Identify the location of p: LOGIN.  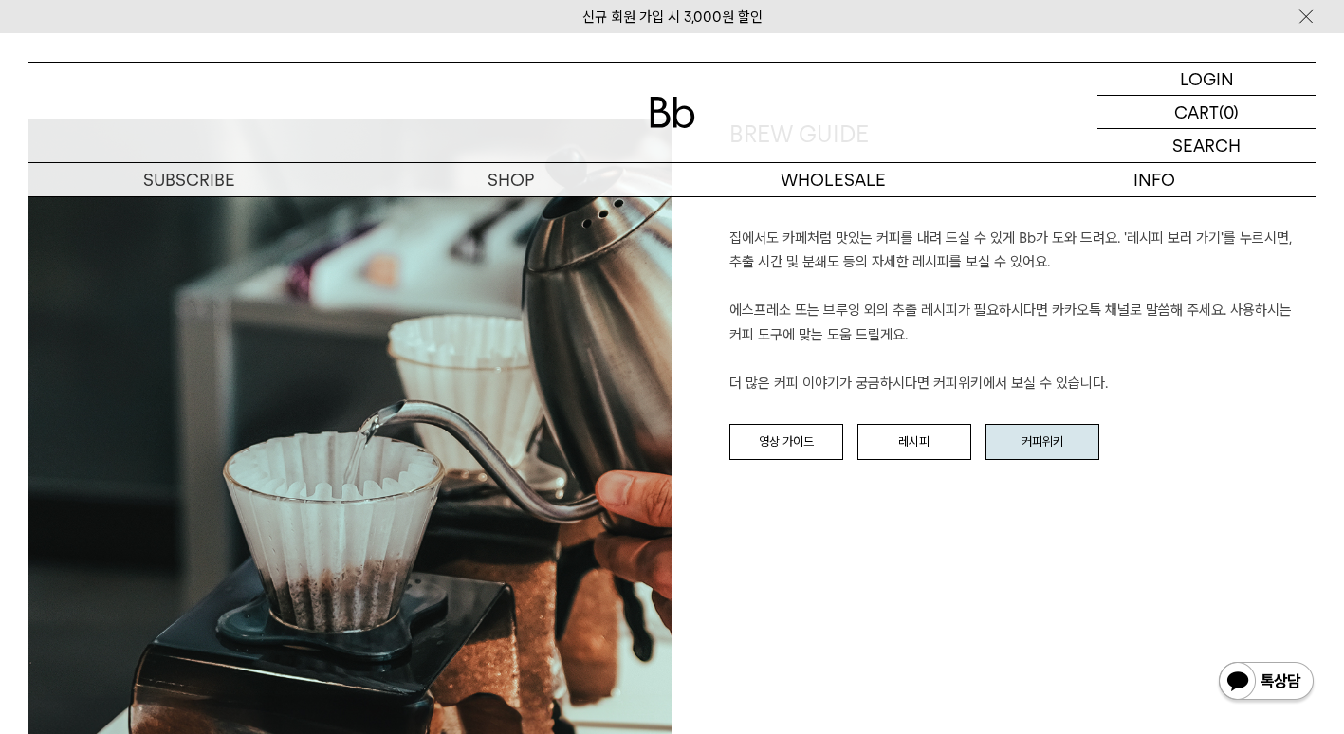
(1207, 79).